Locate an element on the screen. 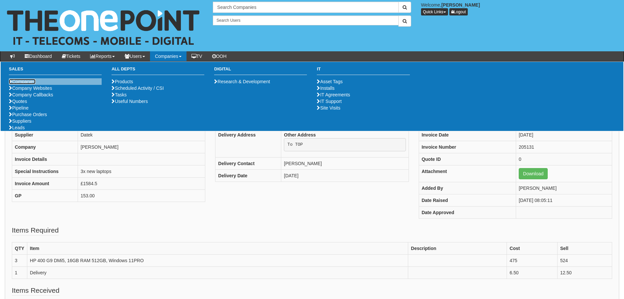 The width and height of the screenshot is (624, 299). a: Products is located at coordinates (122, 82).